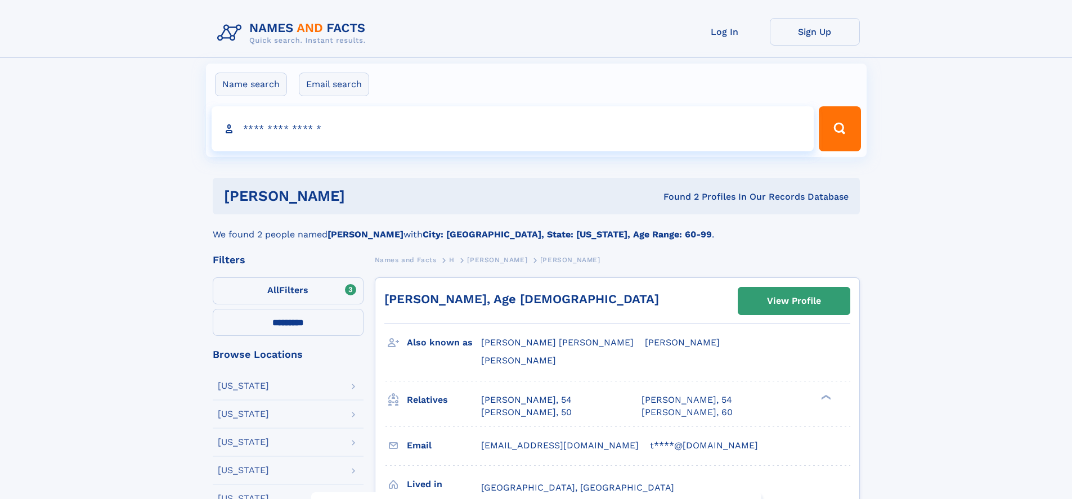 This screenshot has width=1072, height=499. I want to click on label: Filters, so click(288, 291).